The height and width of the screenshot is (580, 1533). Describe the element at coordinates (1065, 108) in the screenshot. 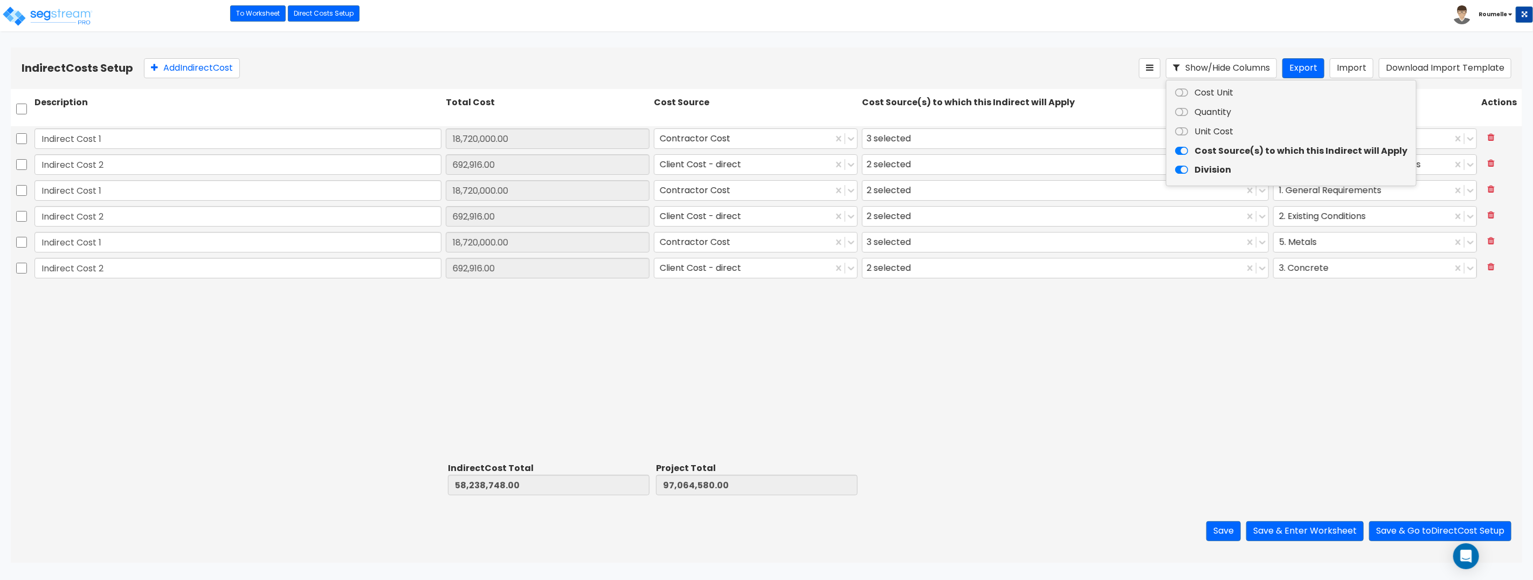

I see `div: Cost Source(s) to which this Indirect will Apply` at that location.